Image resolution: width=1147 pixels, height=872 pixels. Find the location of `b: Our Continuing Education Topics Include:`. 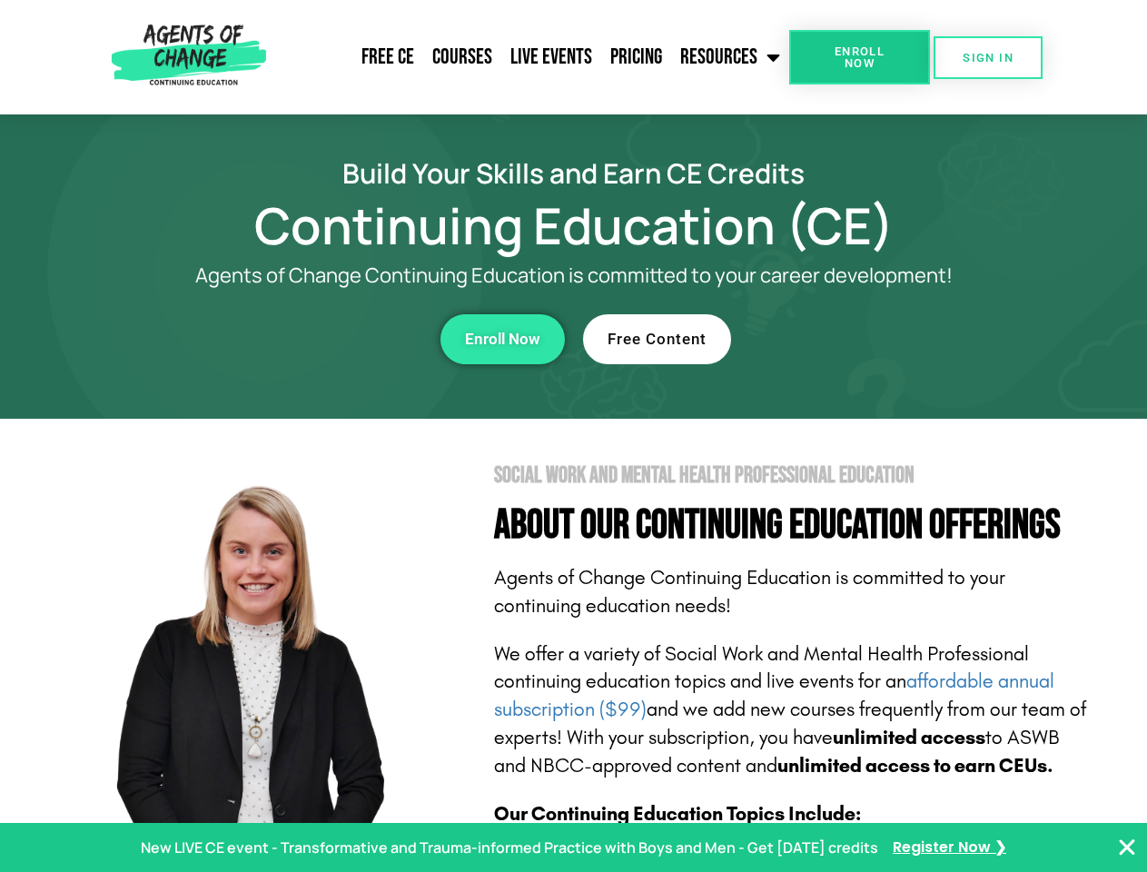

b: Our Continuing Education Topics Include: is located at coordinates (678, 814).